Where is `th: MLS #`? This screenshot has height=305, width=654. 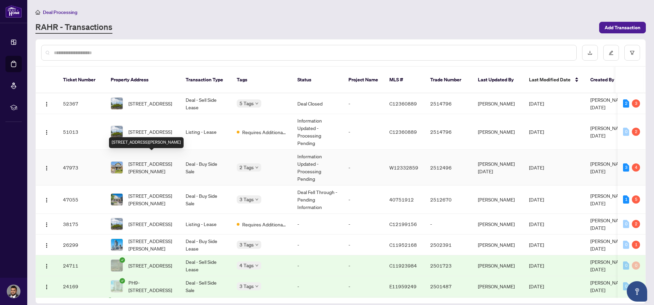
th: MLS # is located at coordinates (405, 80).